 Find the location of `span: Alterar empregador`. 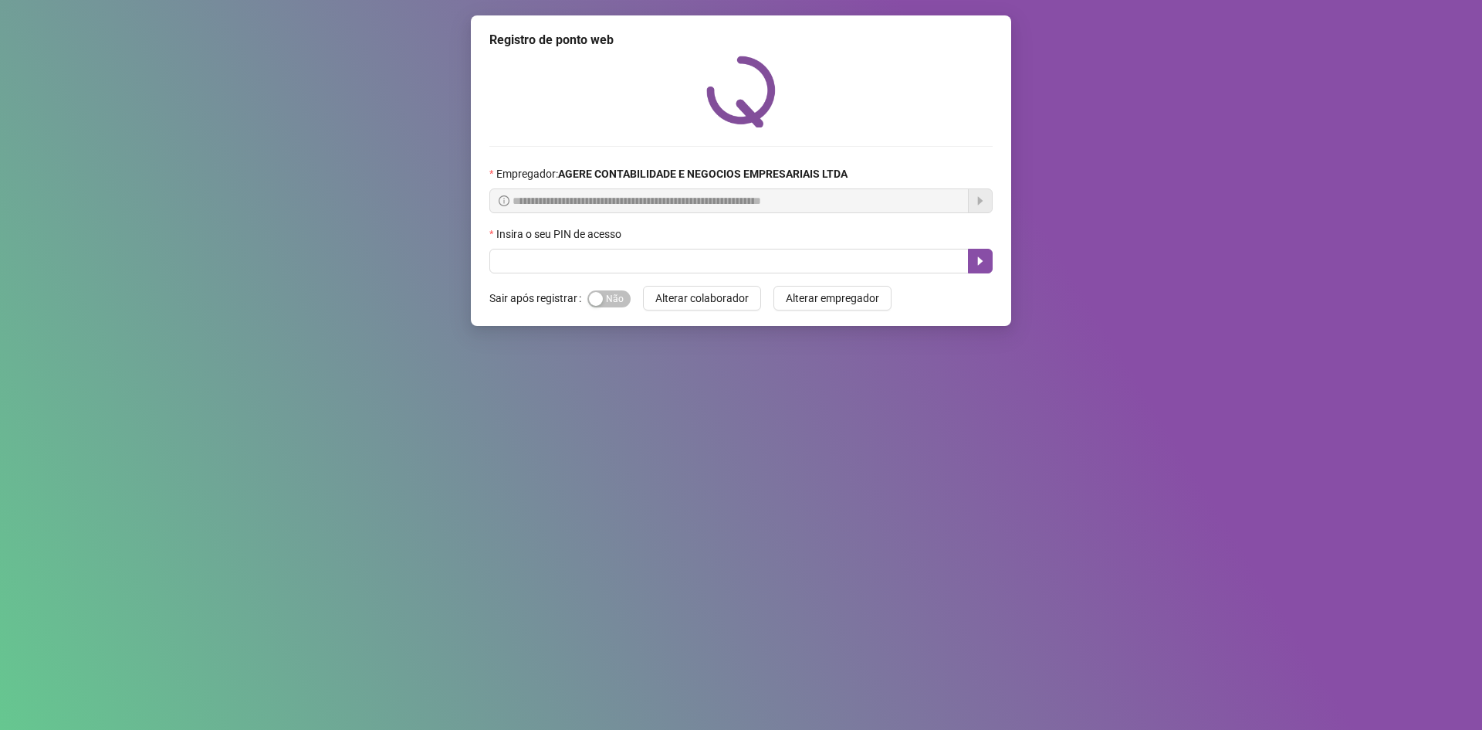

span: Alterar empregador is located at coordinates (832, 298).